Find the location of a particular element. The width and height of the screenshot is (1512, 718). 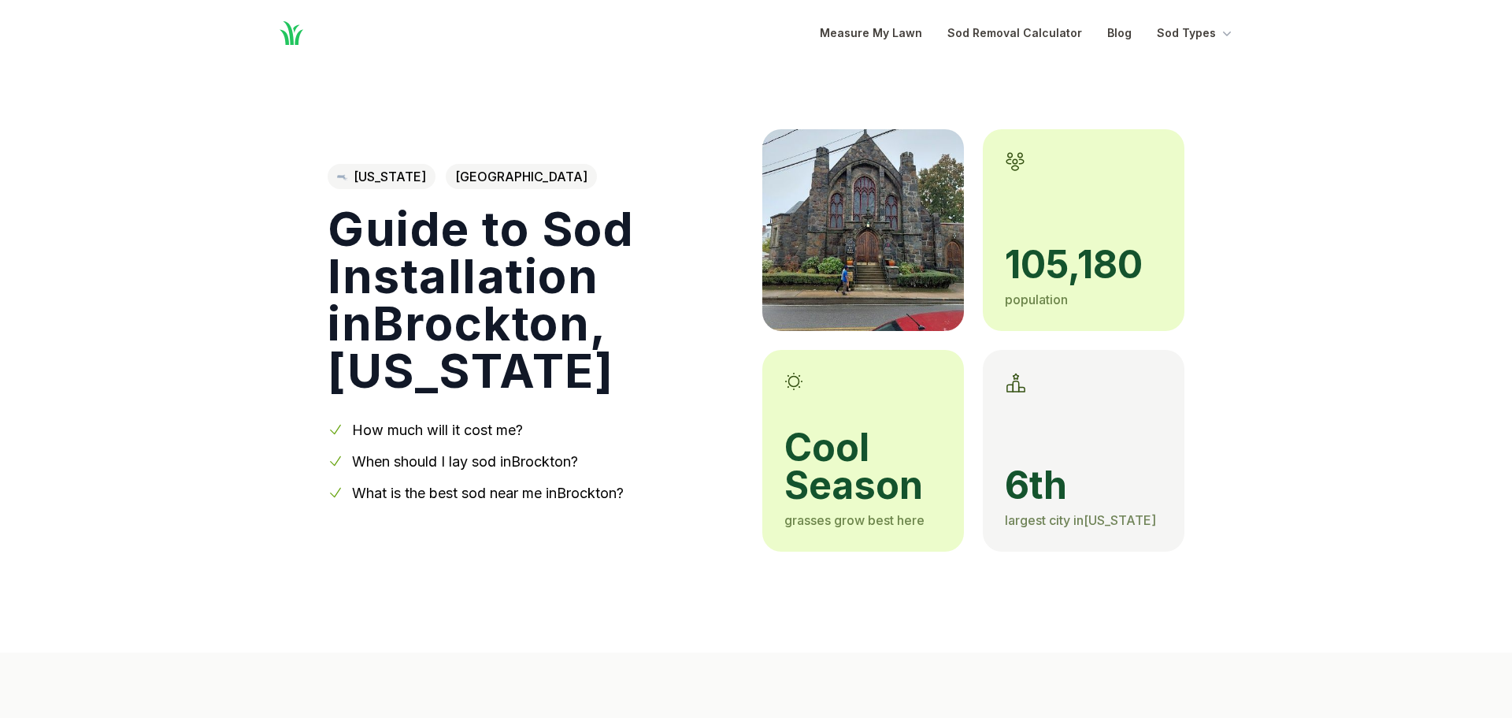

span: cool season is located at coordinates (863, 466).